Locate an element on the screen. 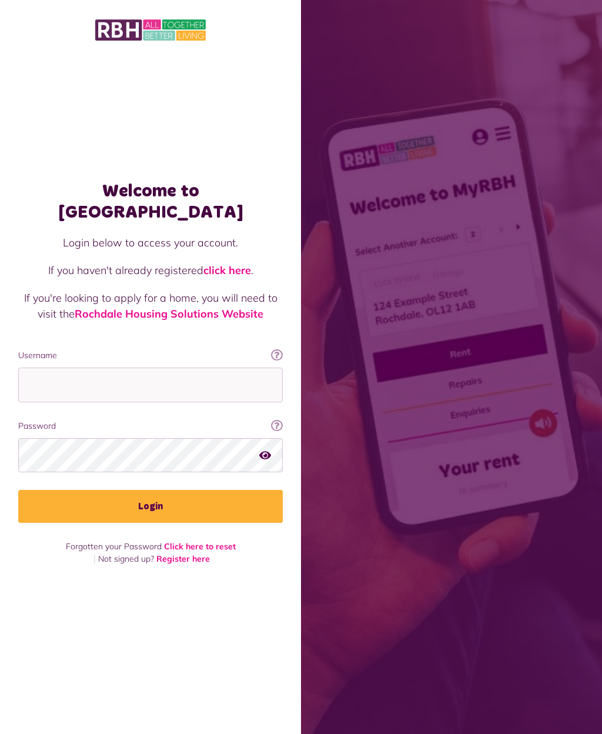  span: Forgotten your Password is located at coordinates (113, 546).